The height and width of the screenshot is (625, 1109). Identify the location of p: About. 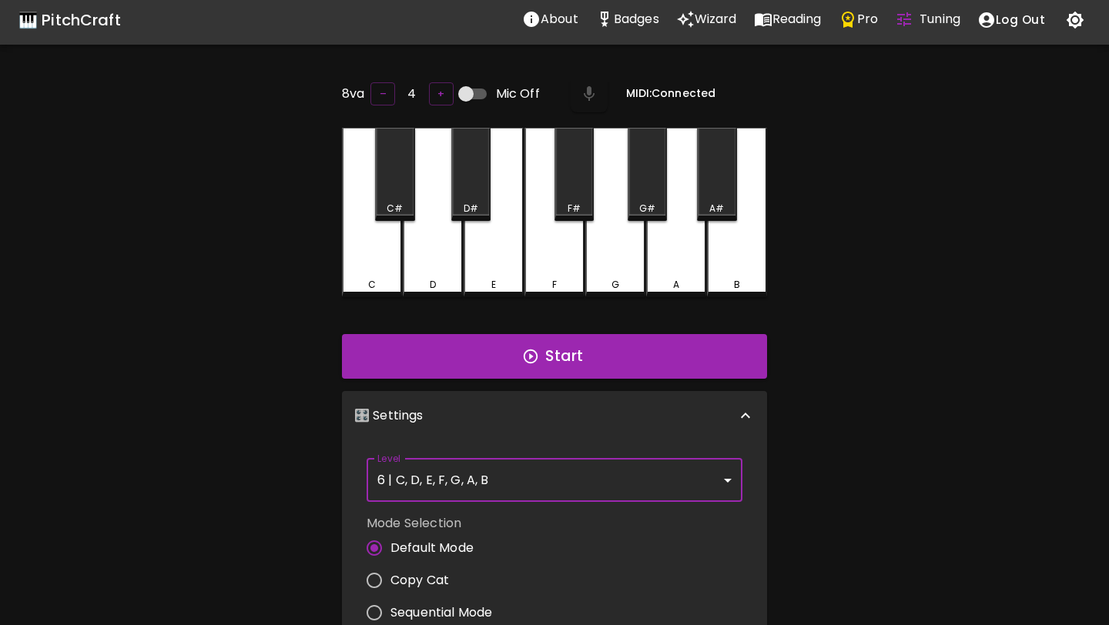
(559, 19).